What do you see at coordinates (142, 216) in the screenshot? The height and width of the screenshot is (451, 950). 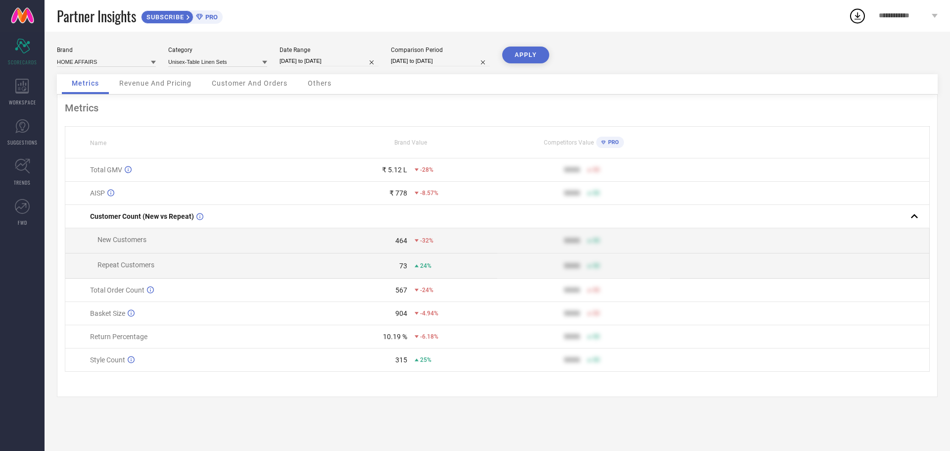 I see `span: Customer Count (New vs Repeat)` at bounding box center [142, 216].